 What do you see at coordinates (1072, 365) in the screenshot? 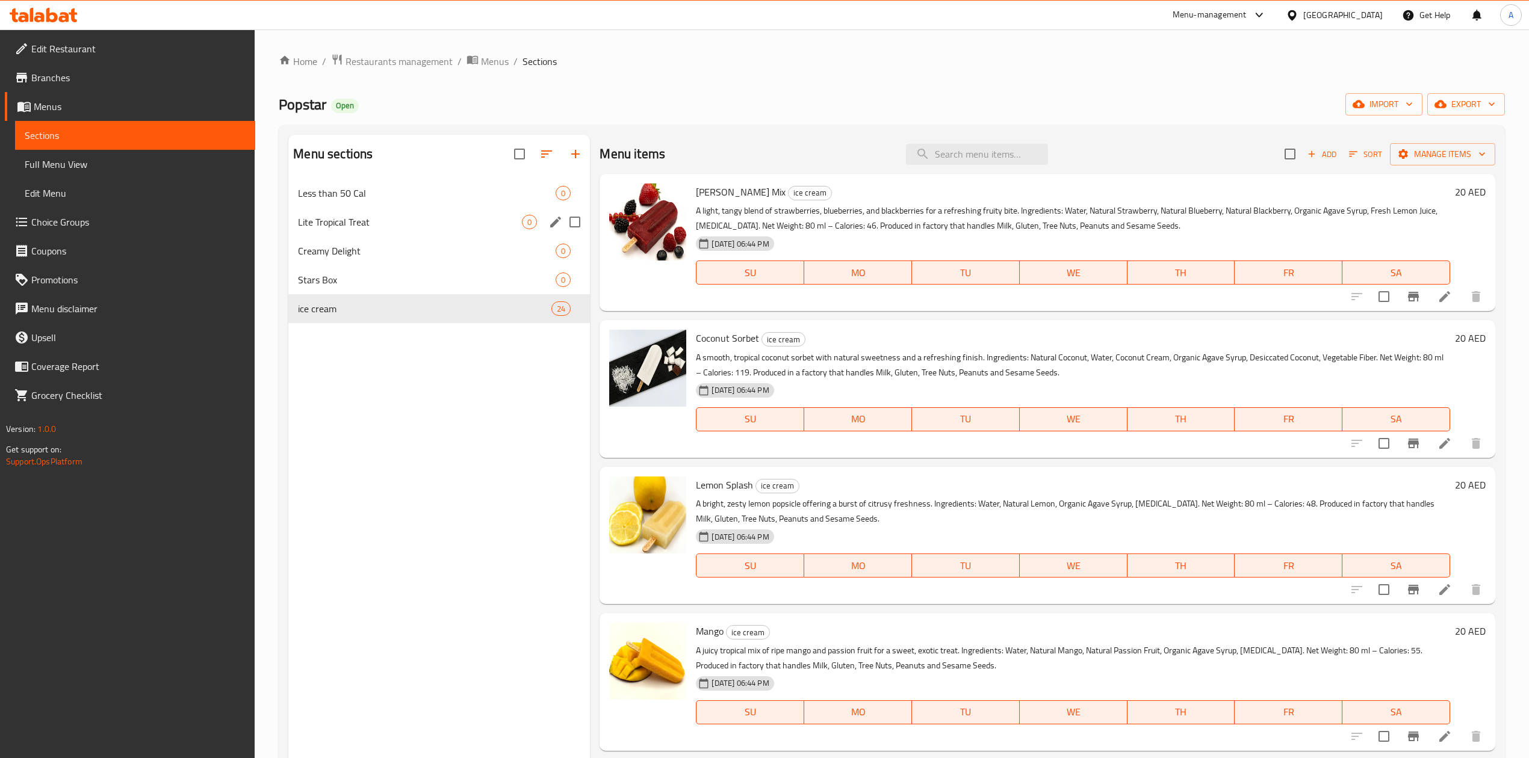
I see `p: A smooth, tropical coconut sorbet with natural sweetness and a refreshing finish. Ingredients: Na...` at bounding box center [1072, 365].